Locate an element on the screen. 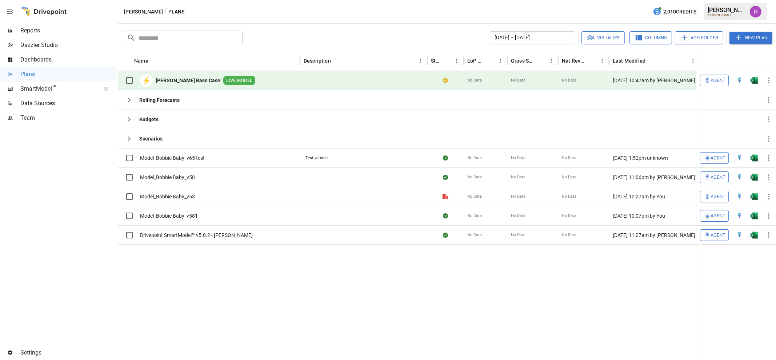  button: Add Folder is located at coordinates (699, 38).